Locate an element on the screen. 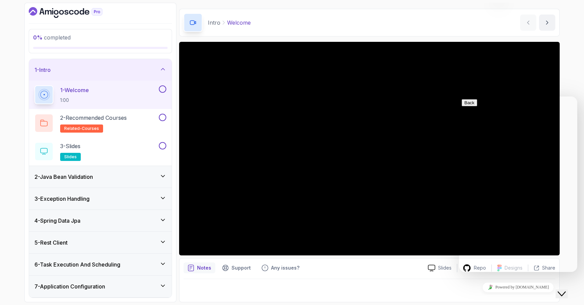  button: 2-Recommended Coursesrelated-courses is located at coordinates (100, 123).